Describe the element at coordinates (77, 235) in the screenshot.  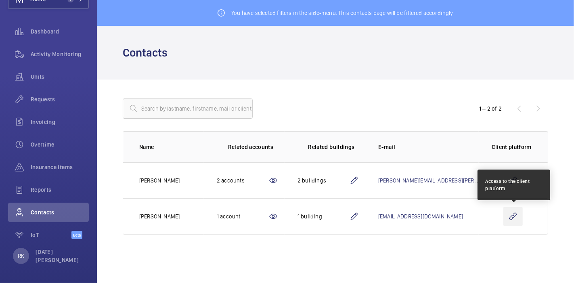
I see `span: Beta` at that location.